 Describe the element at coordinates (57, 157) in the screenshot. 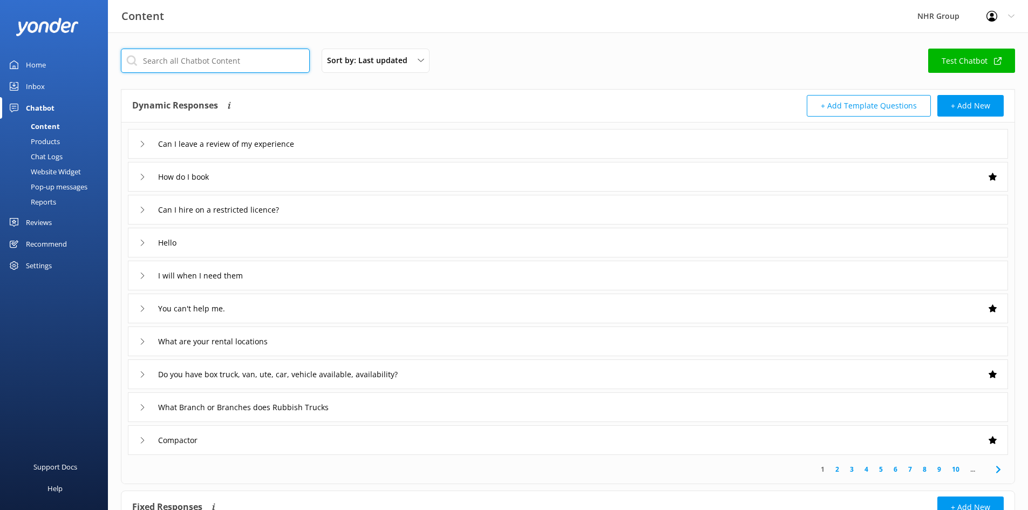

I see `a: Chat Logs` at that location.